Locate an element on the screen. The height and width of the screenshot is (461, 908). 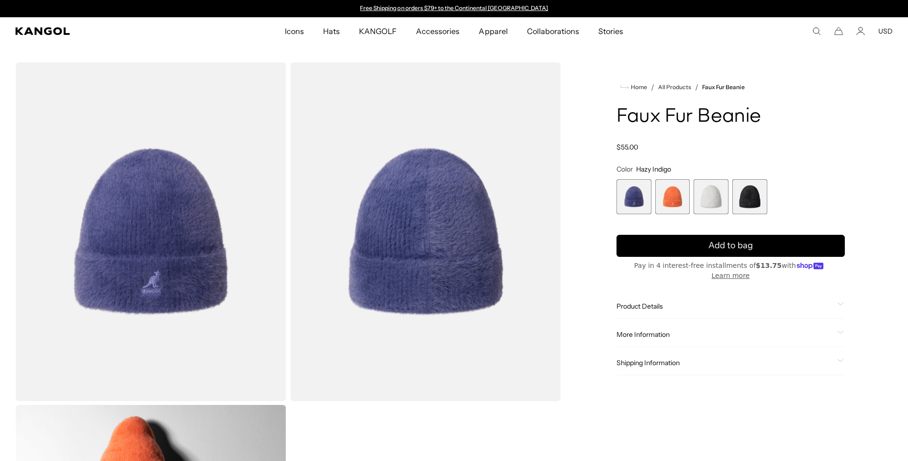
span: Apparel is located at coordinates (493, 31).